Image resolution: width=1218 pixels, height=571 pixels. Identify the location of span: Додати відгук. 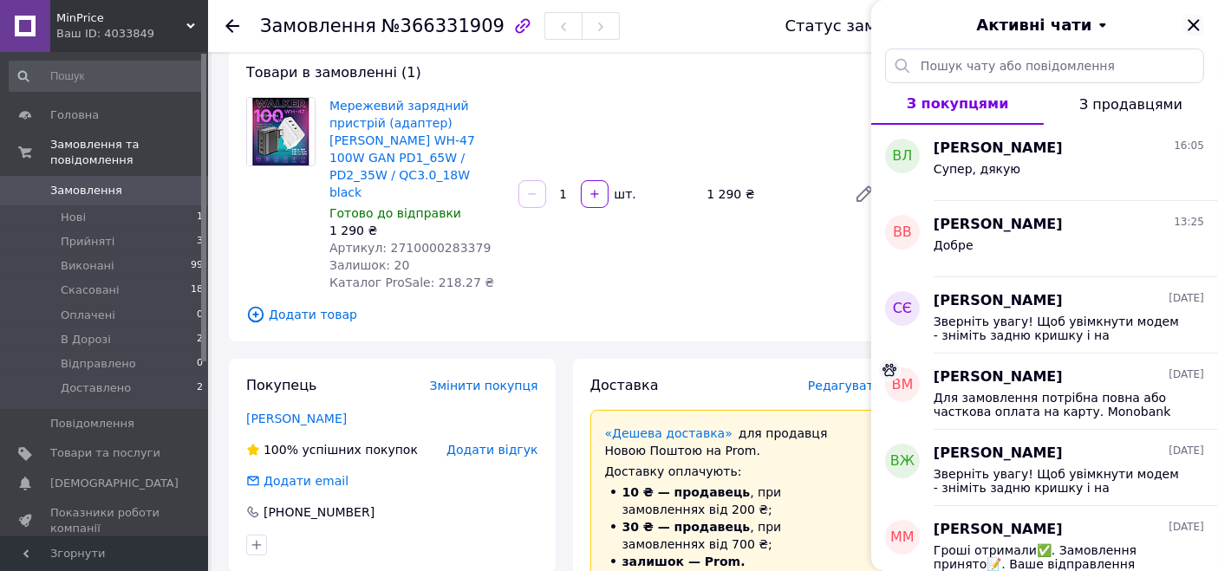
(491, 450).